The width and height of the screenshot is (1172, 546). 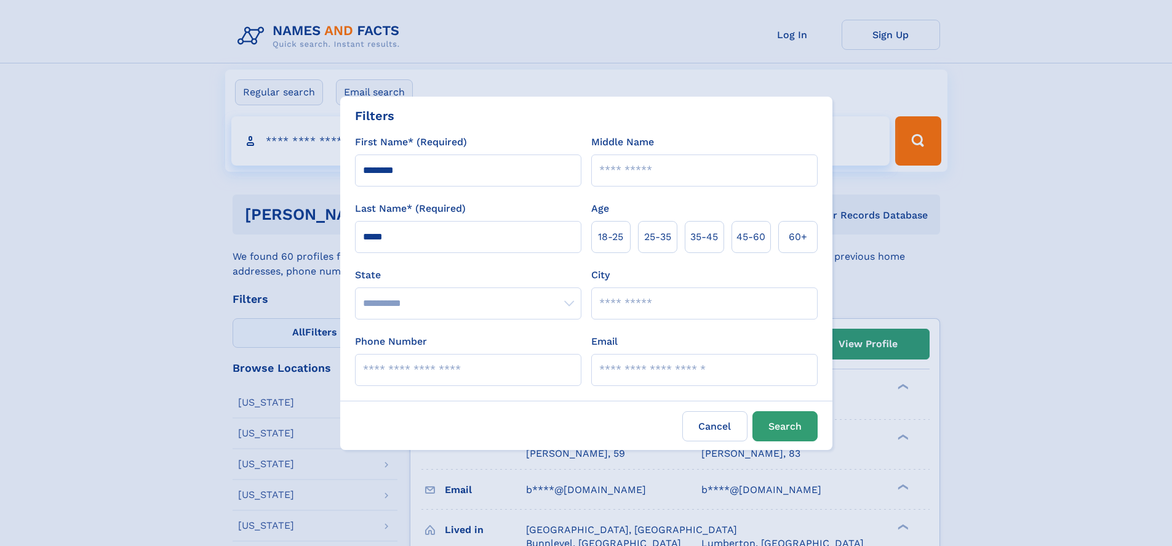 I want to click on label: Cancel, so click(x=715, y=426).